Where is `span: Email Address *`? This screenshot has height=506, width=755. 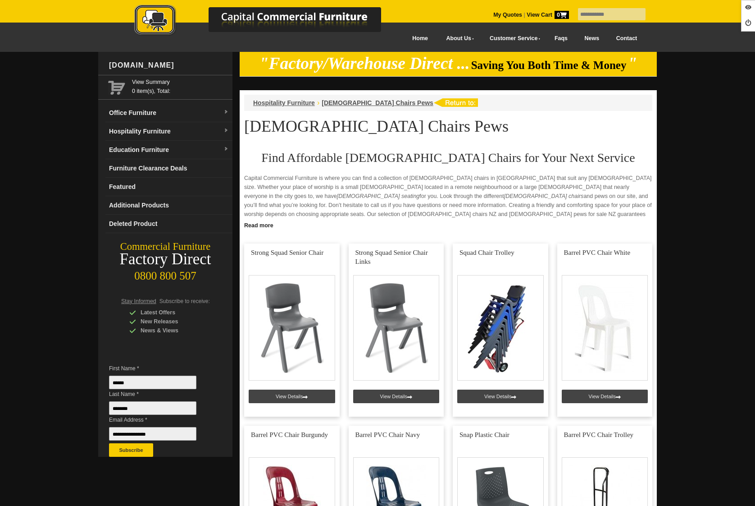
span: Email Address * is located at coordinates (160, 420).